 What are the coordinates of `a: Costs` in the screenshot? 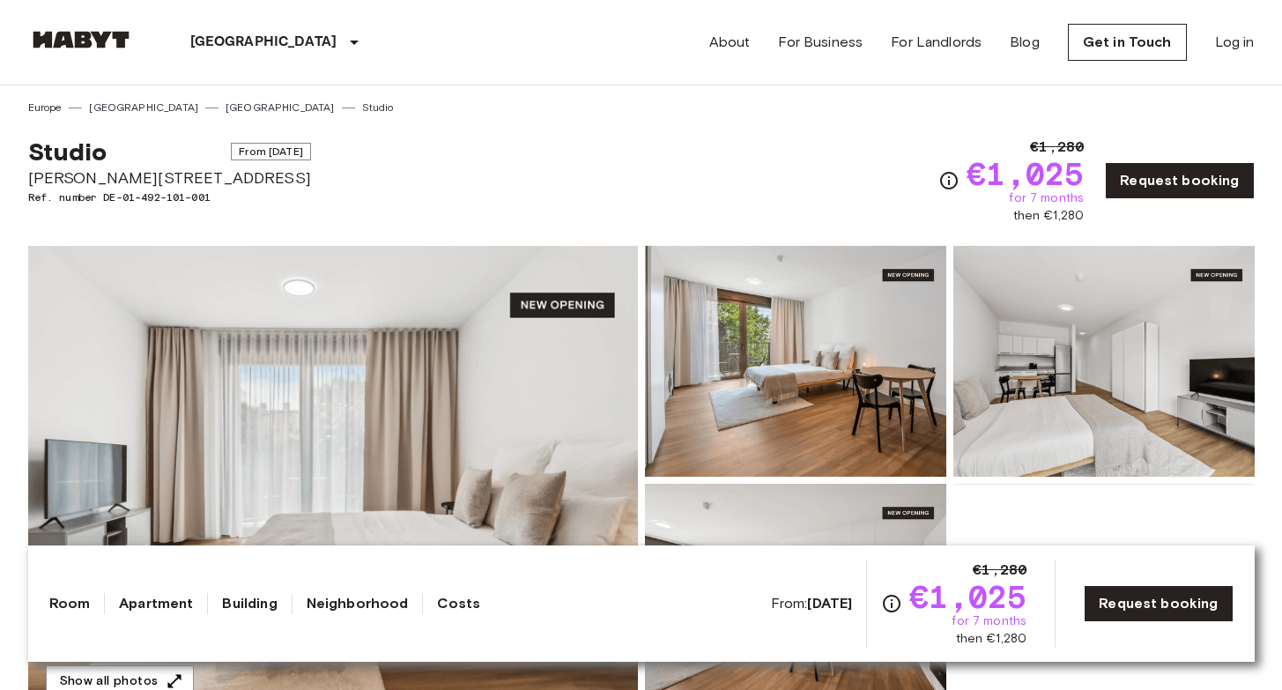 It's located at (458, 603).